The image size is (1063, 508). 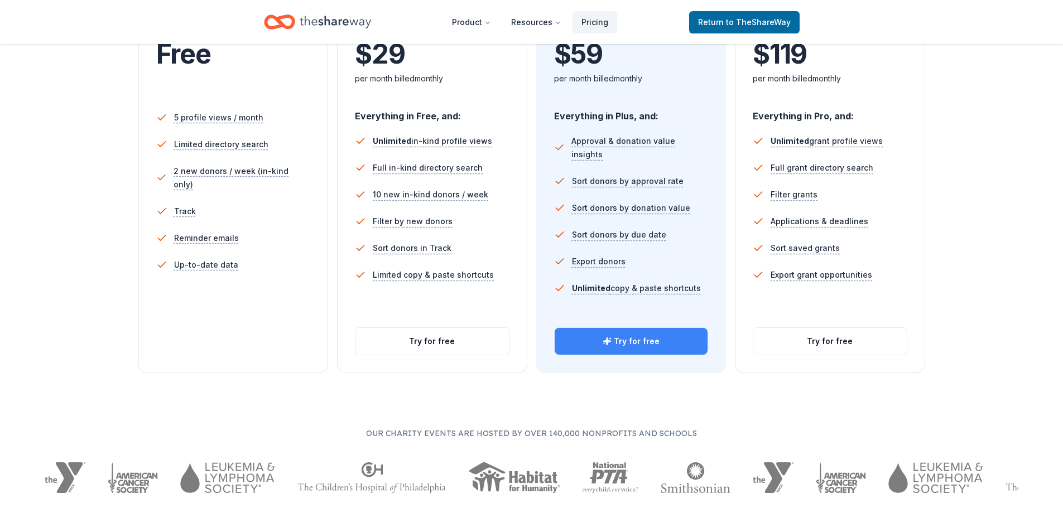 What do you see at coordinates (412, 221) in the screenshot?
I see `span: Filter by new donors` at bounding box center [412, 221].